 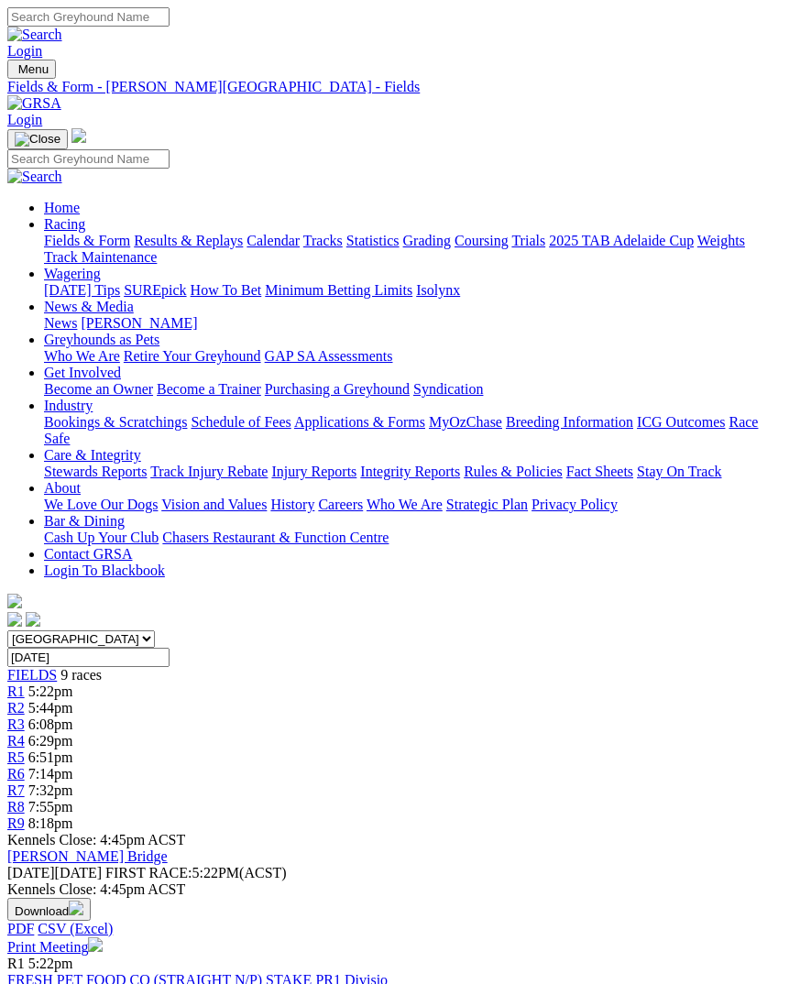 What do you see at coordinates (16, 790) in the screenshot?
I see `a: R7` at bounding box center [16, 790].